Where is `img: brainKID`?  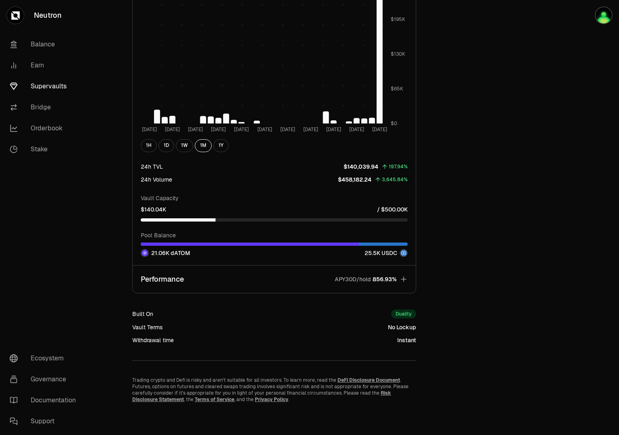
img: brainKID is located at coordinates (603, 15).